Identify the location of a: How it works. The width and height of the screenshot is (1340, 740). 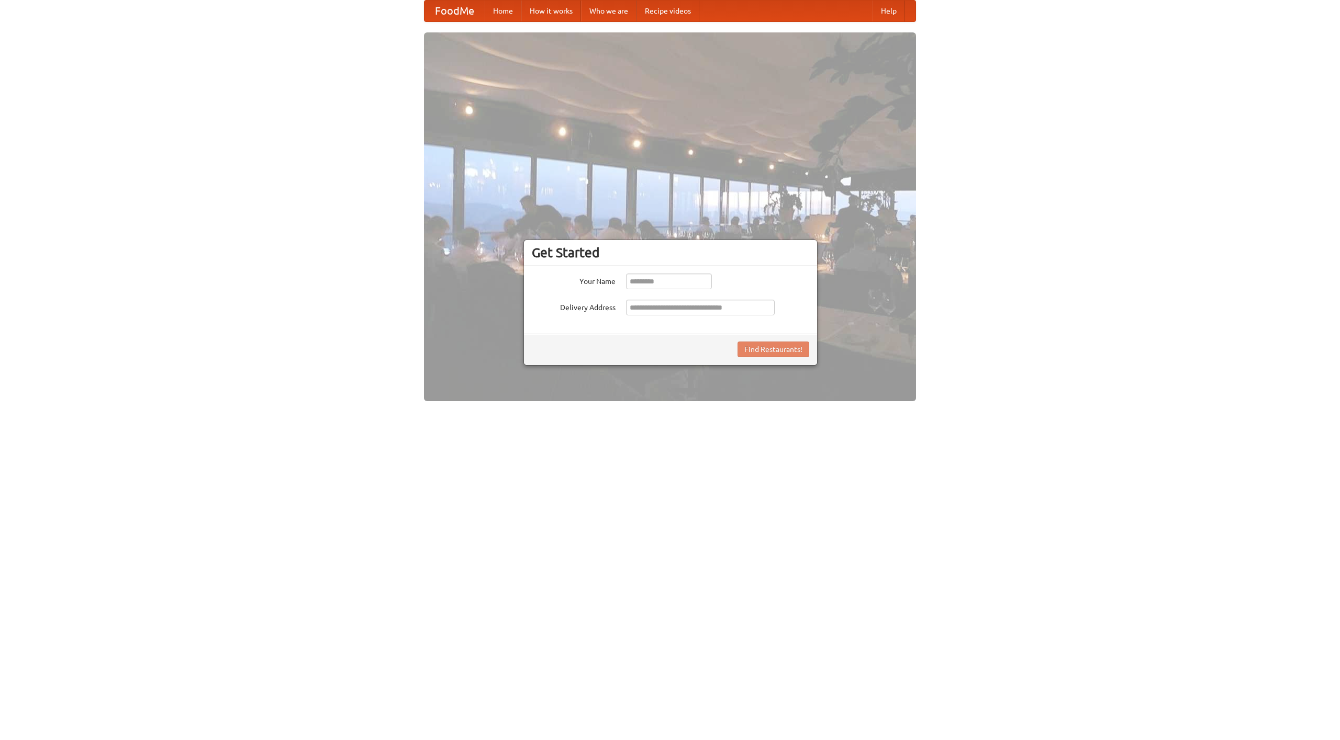
(551, 11).